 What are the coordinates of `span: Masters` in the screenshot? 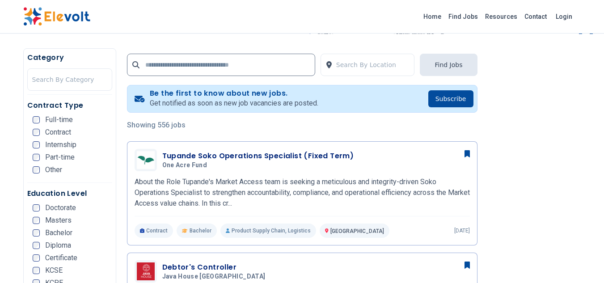 It's located at (58, 220).